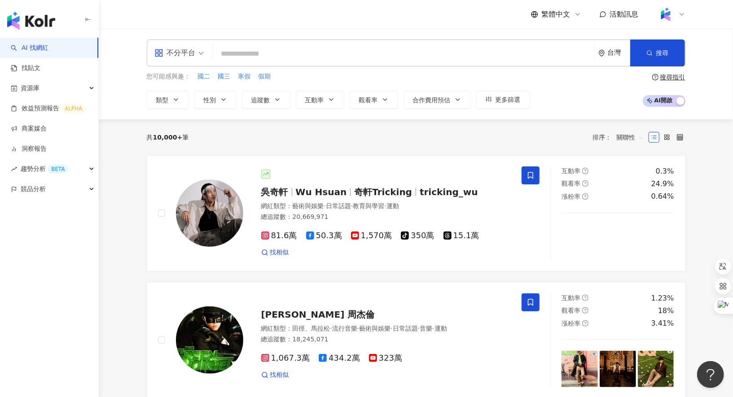  Describe the element at coordinates (204, 77) in the screenshot. I see `button: 國二` at that location.